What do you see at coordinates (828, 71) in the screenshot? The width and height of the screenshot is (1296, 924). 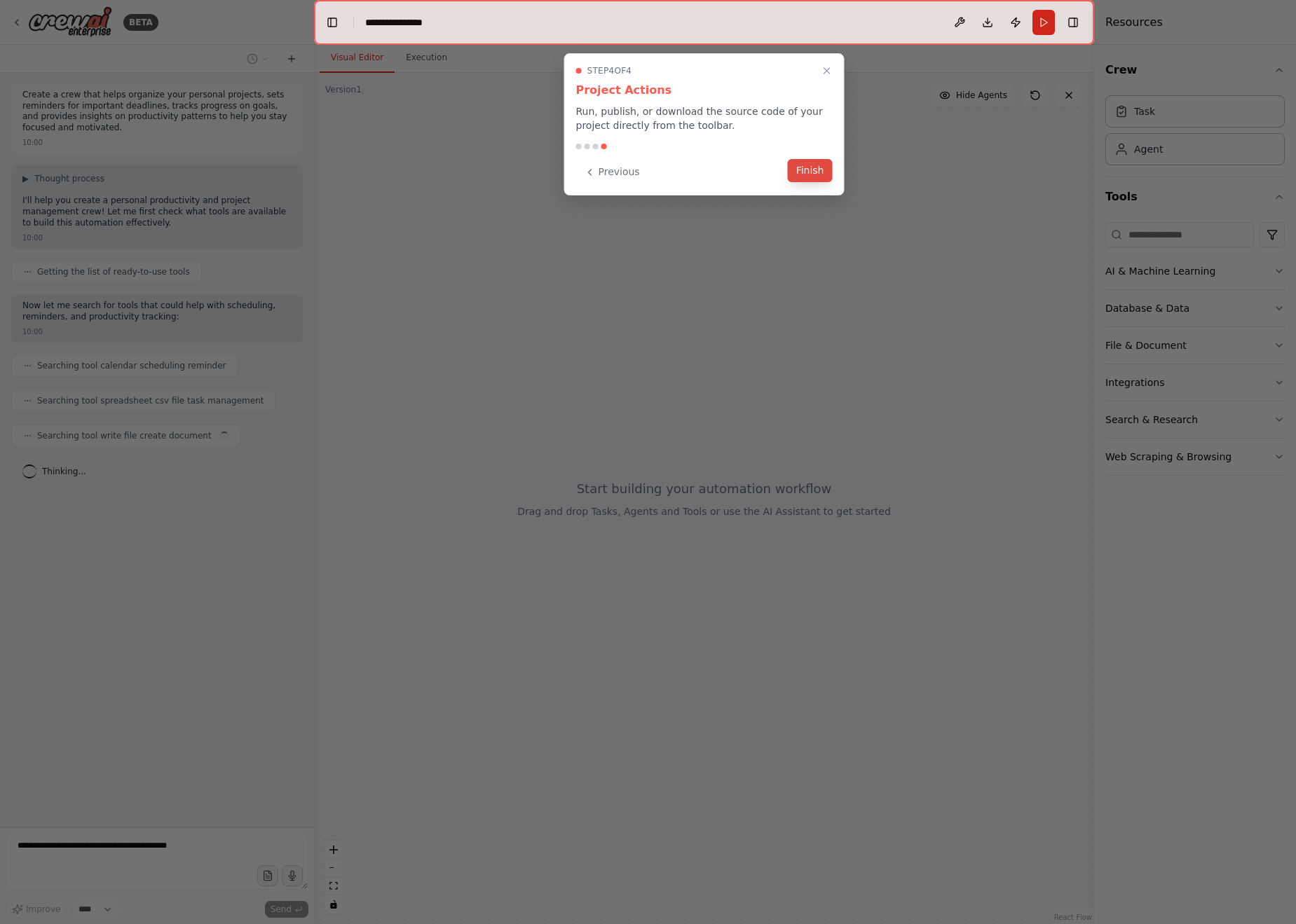 I see `button: Close walkthrough` at bounding box center [828, 71].